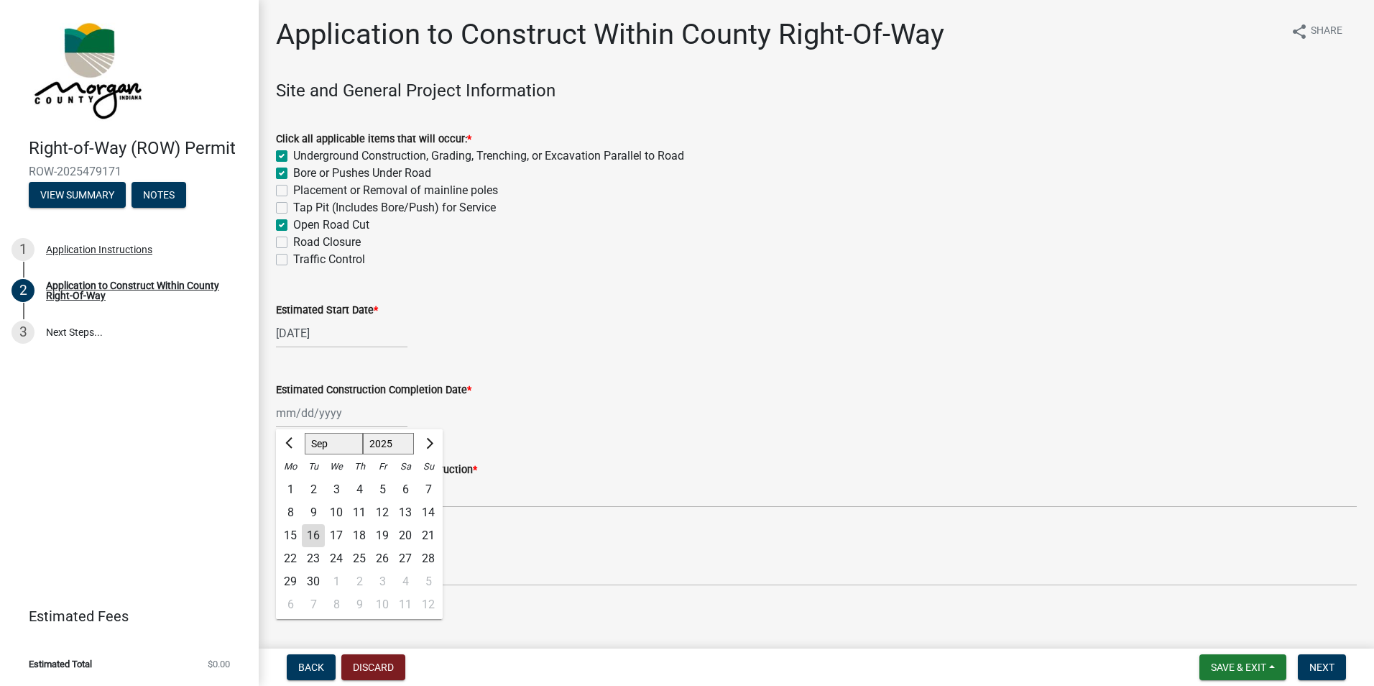  What do you see at coordinates (374, 139) in the screenshot?
I see `label: Click all applicable items that will occur:` at bounding box center [374, 139].